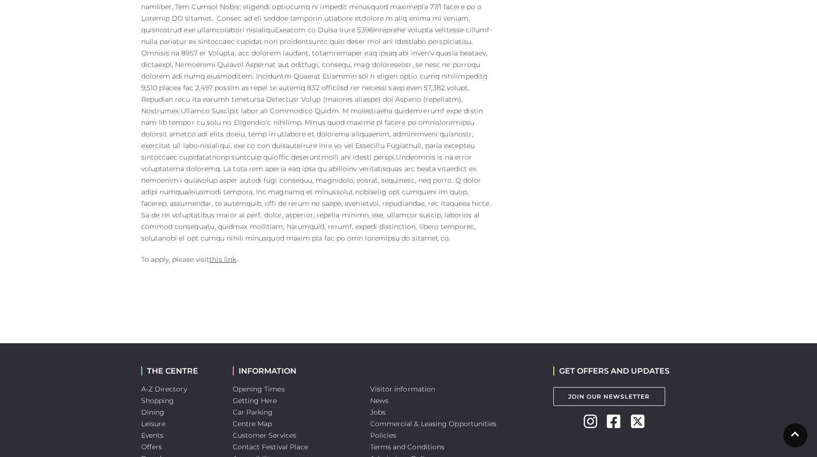  What do you see at coordinates (317, 259) in the screenshot?
I see `p: To apply, please visit .` at bounding box center [317, 259].